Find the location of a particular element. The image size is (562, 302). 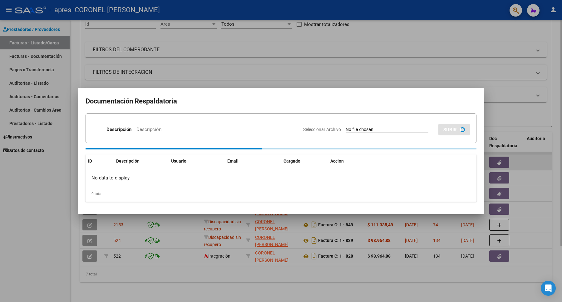

button: SUBIR is located at coordinates (454, 129).